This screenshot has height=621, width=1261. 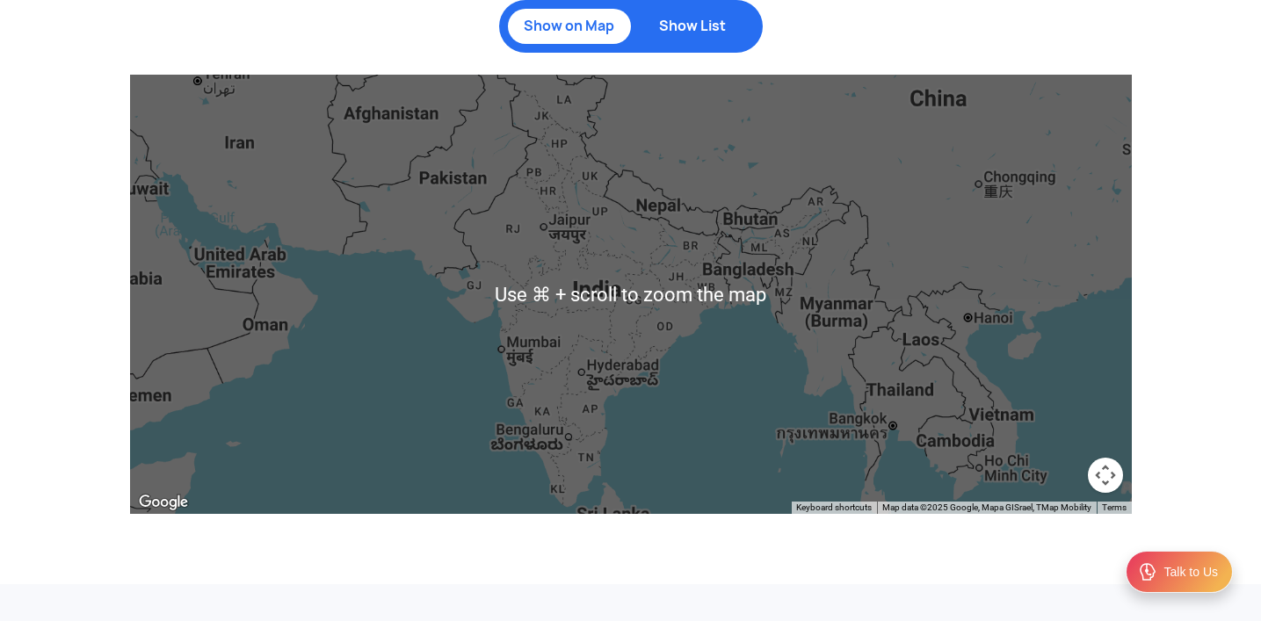 What do you see at coordinates (1115, 507) in the screenshot?
I see `a: Terms (opens in new tab)` at bounding box center [1115, 507].